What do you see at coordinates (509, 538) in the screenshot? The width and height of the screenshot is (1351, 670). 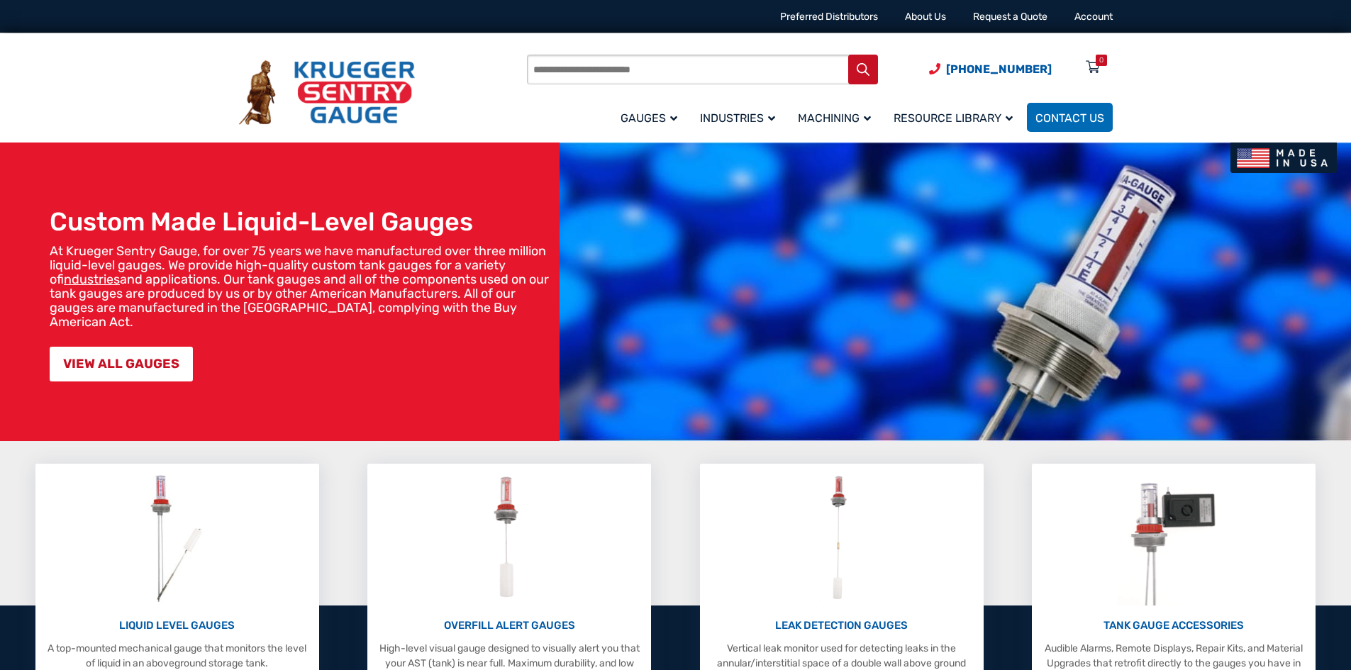 I see `img: Overfill Alert Gauges` at bounding box center [509, 538].